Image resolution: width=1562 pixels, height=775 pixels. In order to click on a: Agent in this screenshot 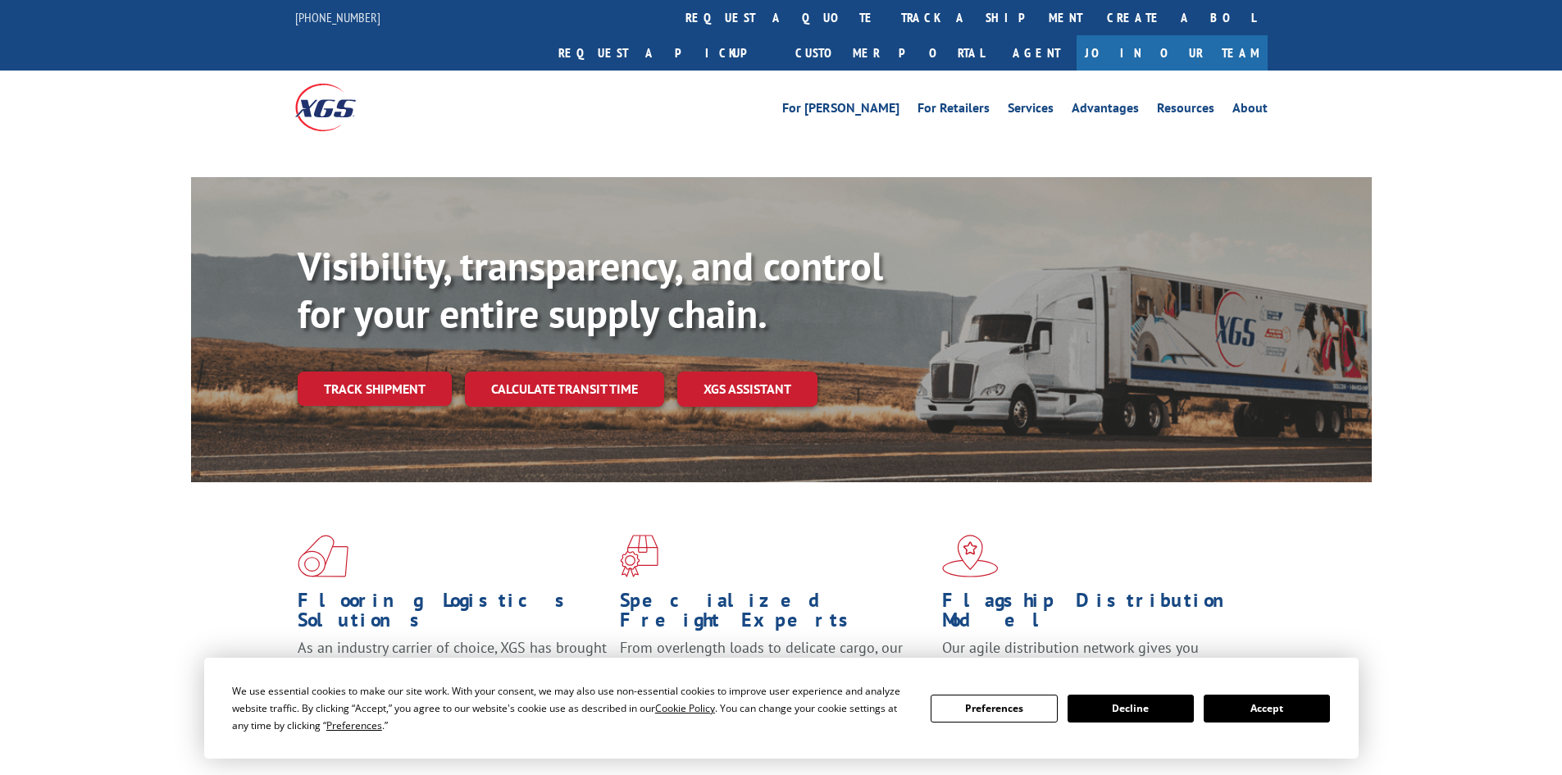, I will do `click(1037, 52)`.